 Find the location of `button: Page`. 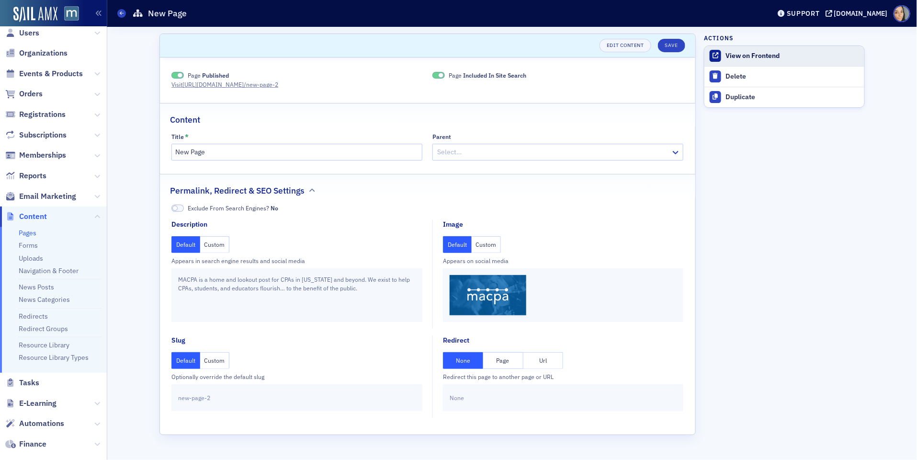

button: Page is located at coordinates (503, 360).